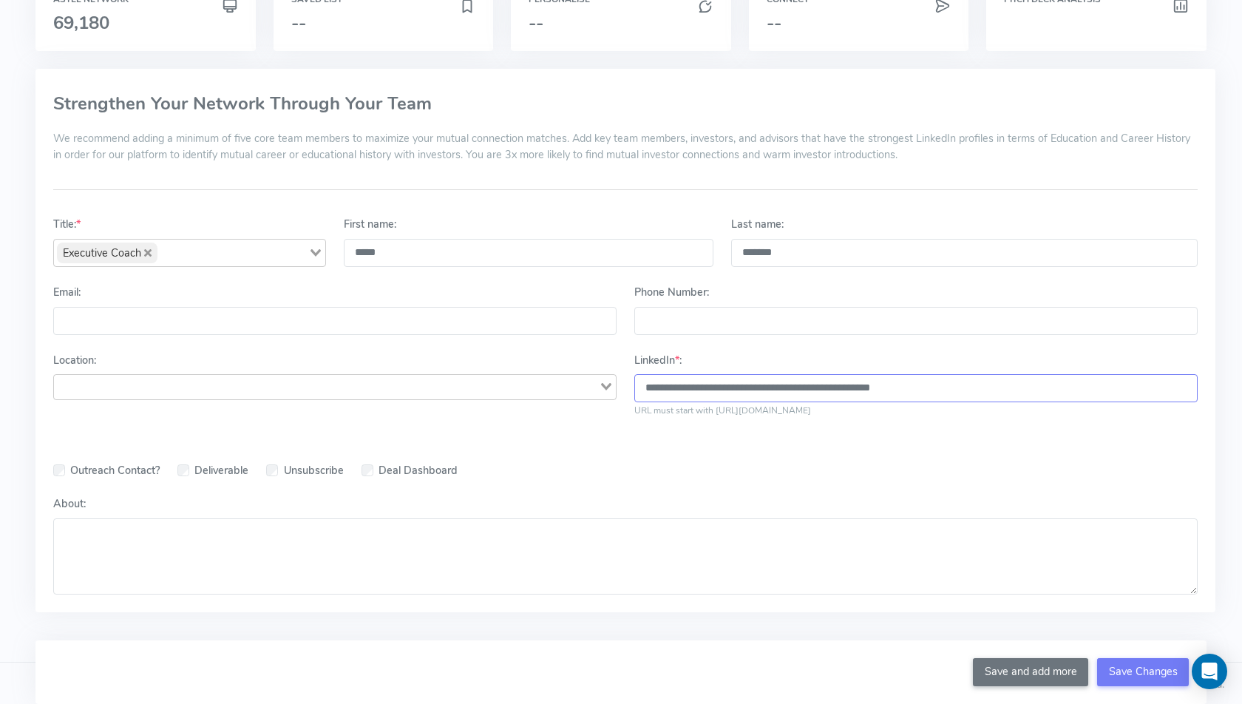 The width and height of the screenshot is (1242, 704). Describe the element at coordinates (1143, 672) in the screenshot. I see `button: Save Changes` at that location.